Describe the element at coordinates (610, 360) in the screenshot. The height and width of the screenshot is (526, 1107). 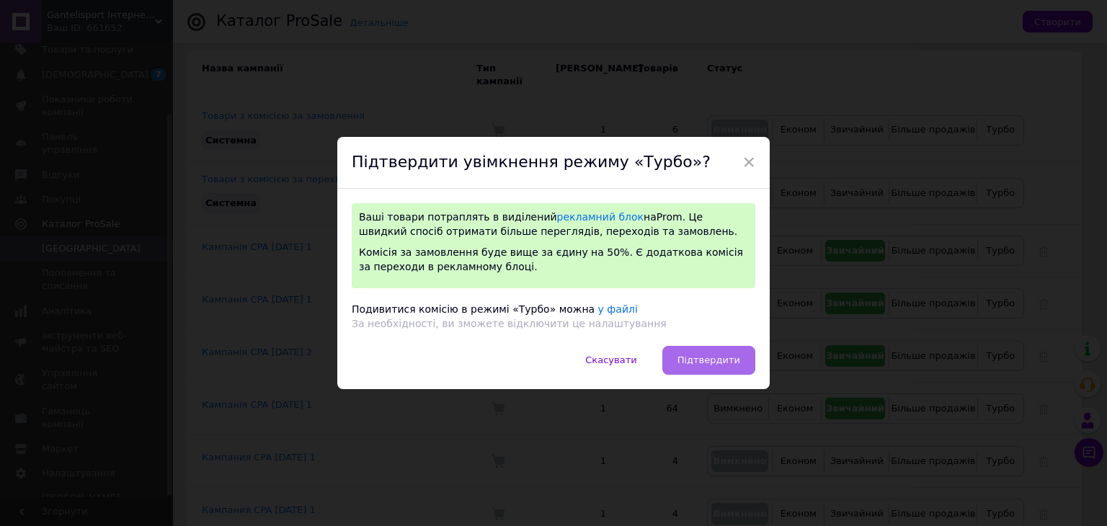
I see `button: Скасувати` at that location.